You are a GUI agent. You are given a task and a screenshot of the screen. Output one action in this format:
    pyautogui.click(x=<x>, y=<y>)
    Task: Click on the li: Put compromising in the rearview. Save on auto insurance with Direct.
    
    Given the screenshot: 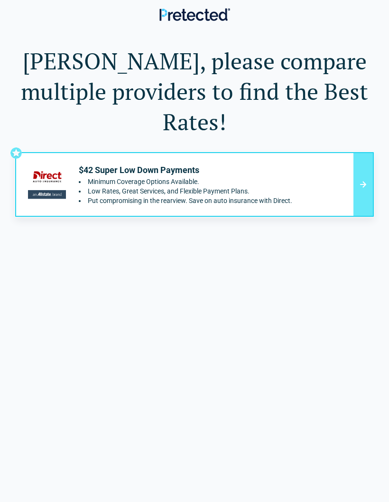 What is the action you would take?
    pyautogui.click(x=186, y=200)
    